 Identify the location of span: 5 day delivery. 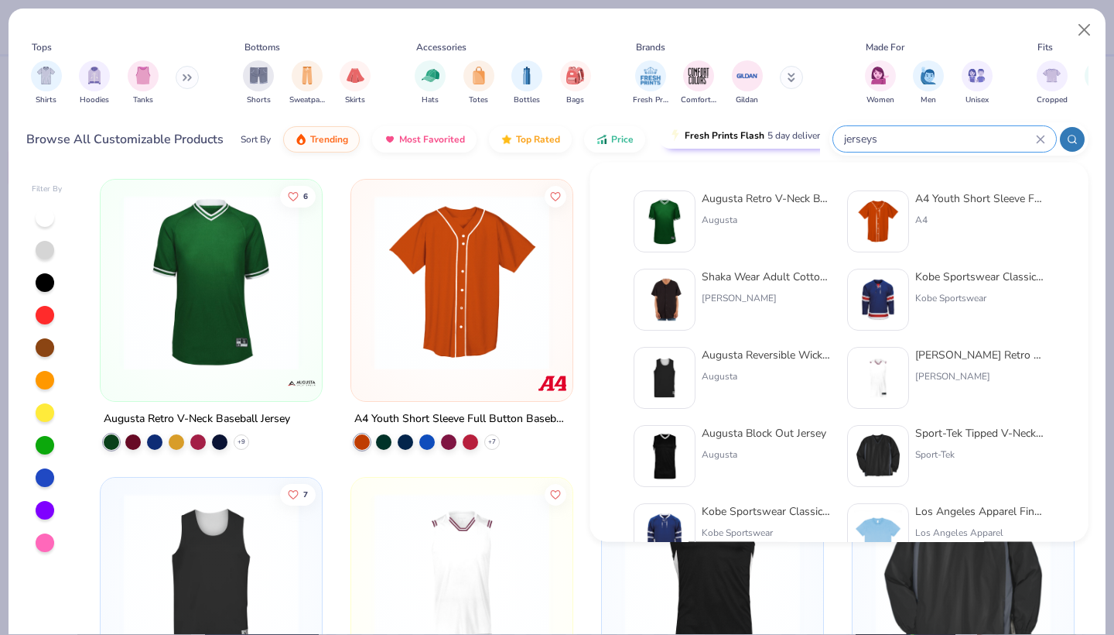
(796, 135).